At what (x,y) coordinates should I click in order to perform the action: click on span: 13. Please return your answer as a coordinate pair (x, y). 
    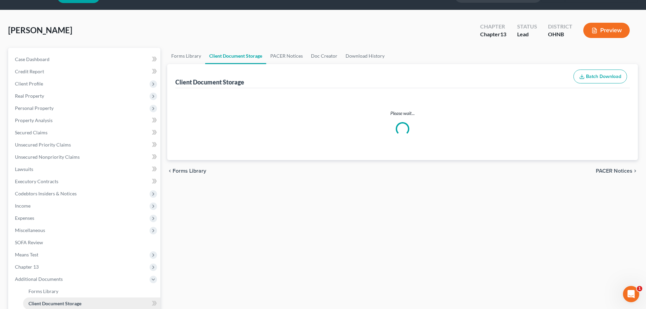
    Looking at the image, I should click on (504, 34).